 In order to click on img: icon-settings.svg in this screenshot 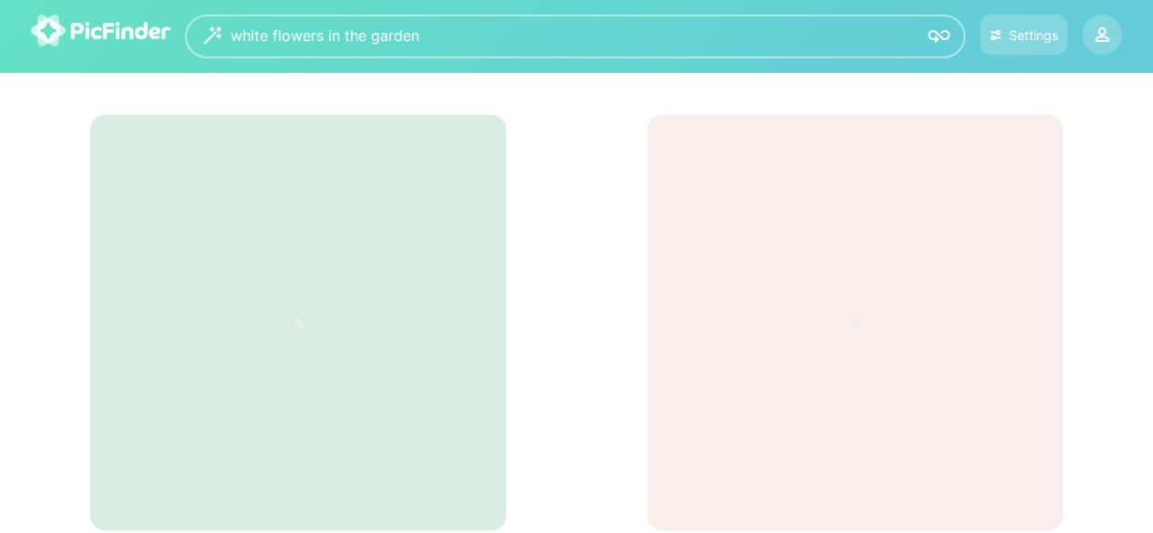, I will do `click(995, 35)`.